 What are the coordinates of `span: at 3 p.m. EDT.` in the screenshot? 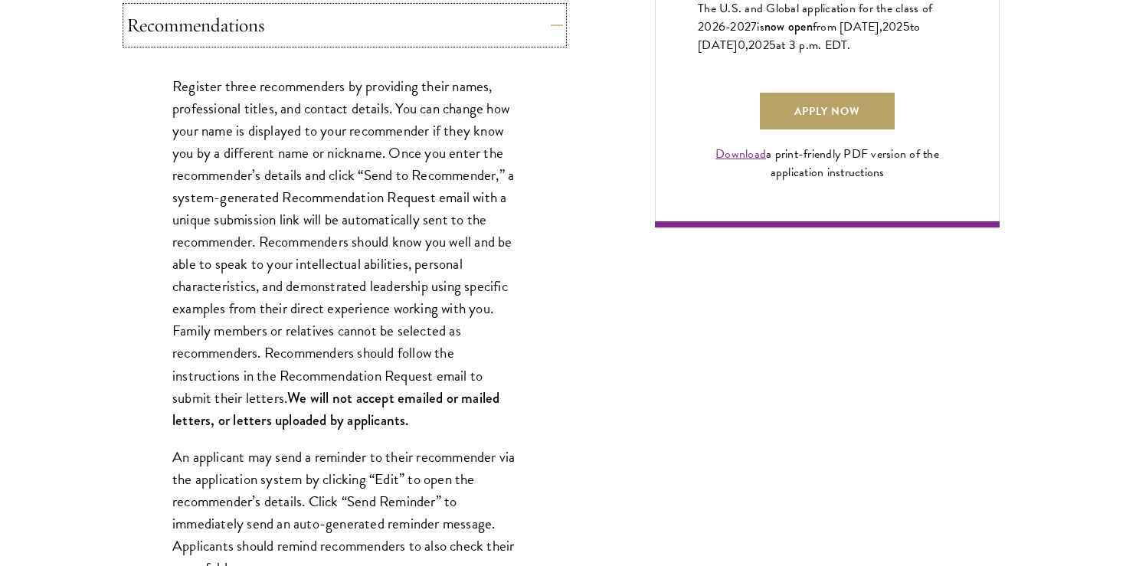 It's located at (813, 45).